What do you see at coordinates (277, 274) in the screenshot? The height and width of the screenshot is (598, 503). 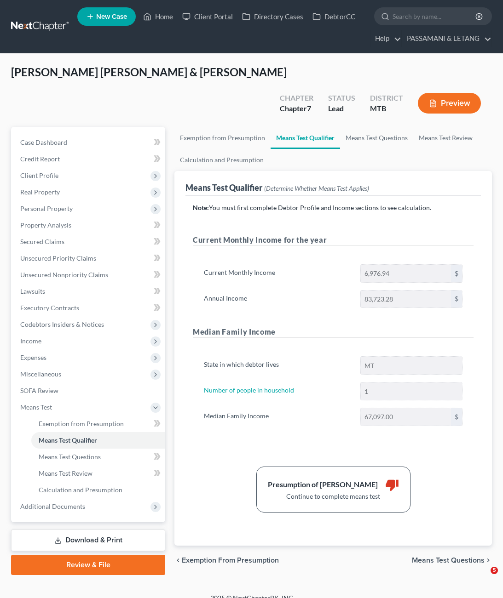 I see `label: Current Monthly Income` at bounding box center [277, 274].